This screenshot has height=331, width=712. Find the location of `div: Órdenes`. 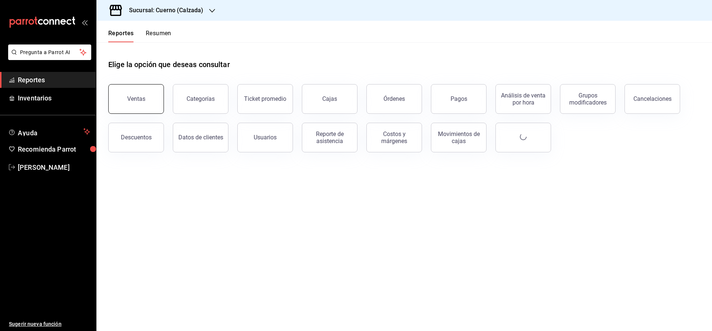

div: Órdenes is located at coordinates (394, 99).